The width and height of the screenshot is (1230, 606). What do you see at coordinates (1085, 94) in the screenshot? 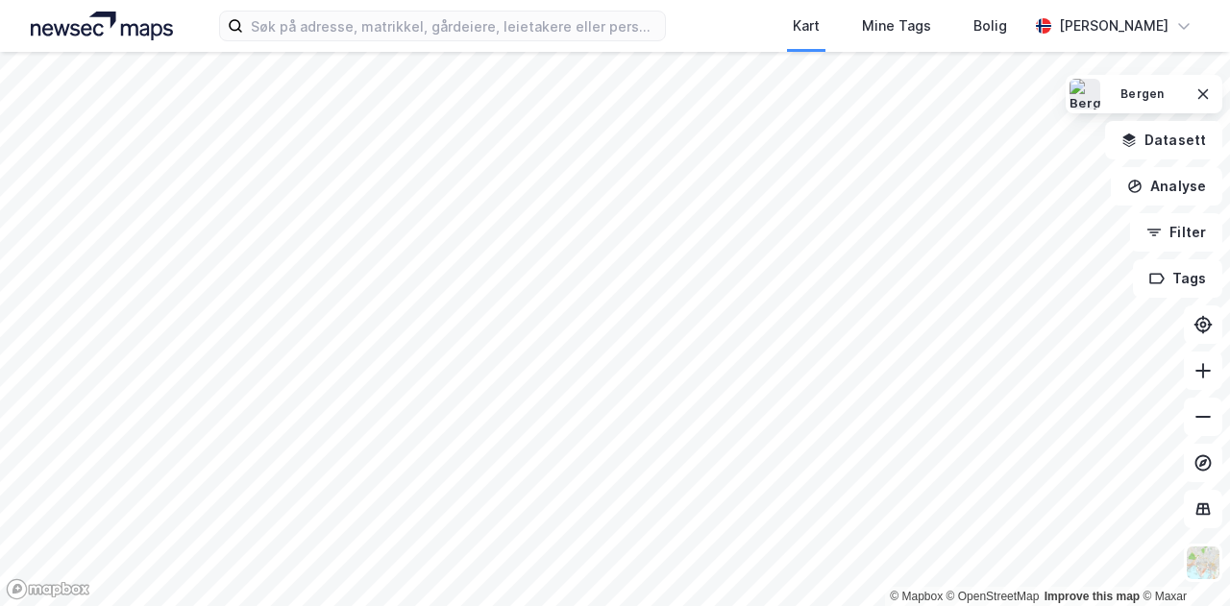
I see `img: Bergen` at bounding box center [1085, 94].